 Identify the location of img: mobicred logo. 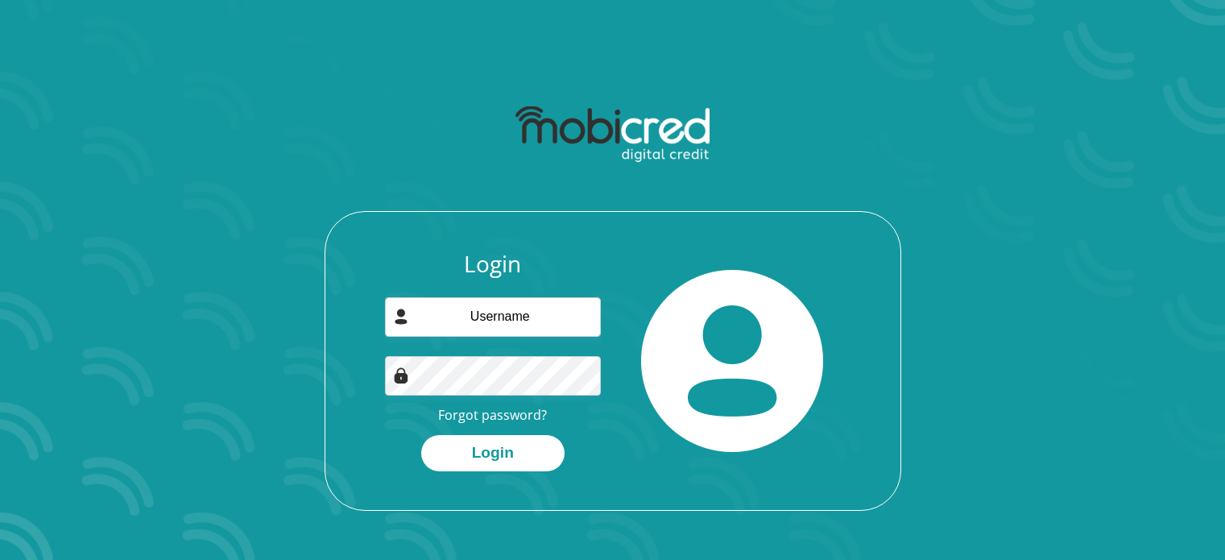
(612, 135).